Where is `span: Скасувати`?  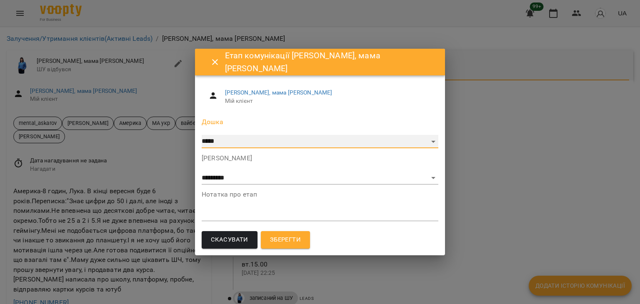
span: Скасувати is located at coordinates (230, 240).